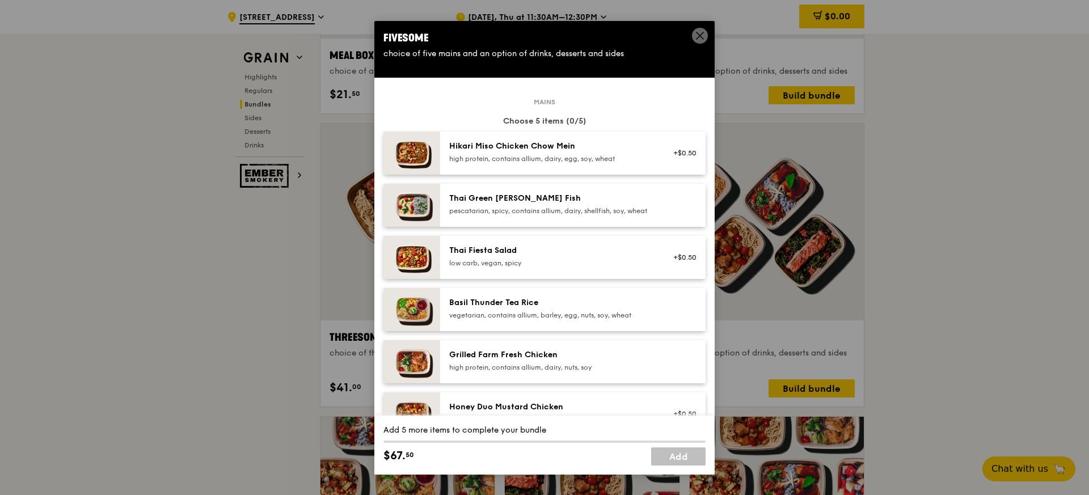  I want to click on span: $67., so click(394, 456).